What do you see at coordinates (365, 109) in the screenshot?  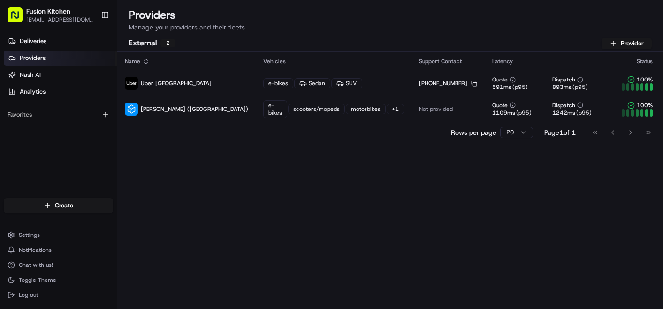 I see `div: motorbikes` at bounding box center [365, 109].